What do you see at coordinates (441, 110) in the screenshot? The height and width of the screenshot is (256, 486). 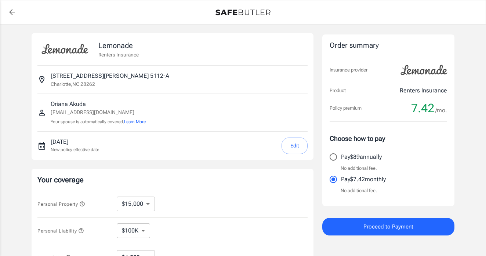 I see `span: /mo.` at bounding box center [441, 110].